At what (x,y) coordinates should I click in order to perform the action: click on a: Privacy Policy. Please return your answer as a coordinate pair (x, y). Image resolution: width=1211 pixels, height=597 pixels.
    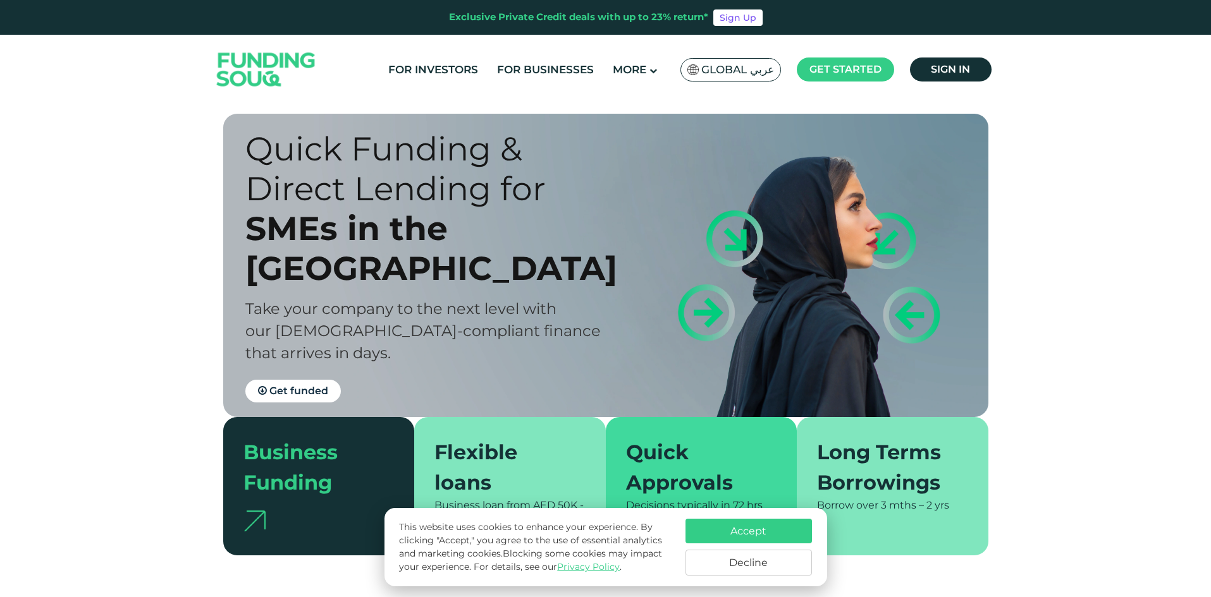
    Looking at the image, I should click on (588, 567).